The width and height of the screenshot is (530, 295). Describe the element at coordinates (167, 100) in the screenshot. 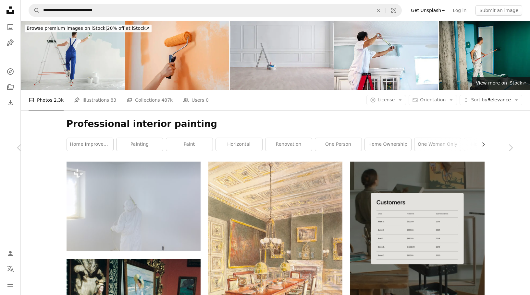

I see `span: 487k` at that location.